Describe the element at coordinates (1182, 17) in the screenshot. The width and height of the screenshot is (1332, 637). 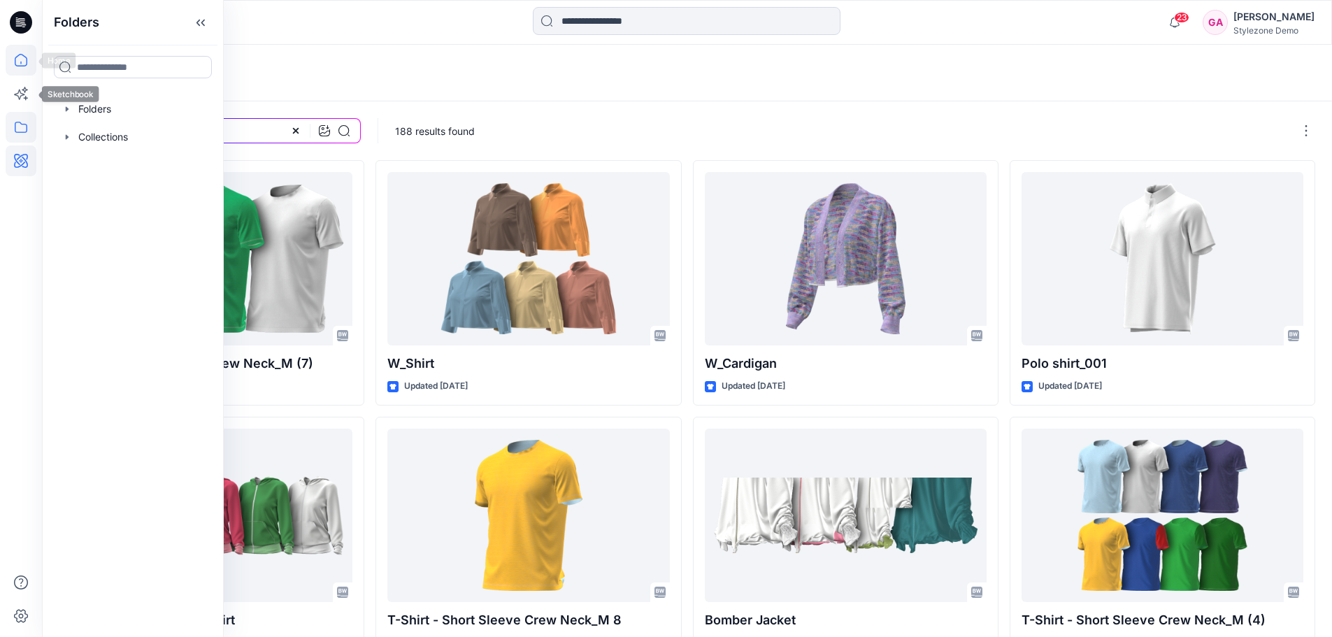
I see `span: 23` at that location.